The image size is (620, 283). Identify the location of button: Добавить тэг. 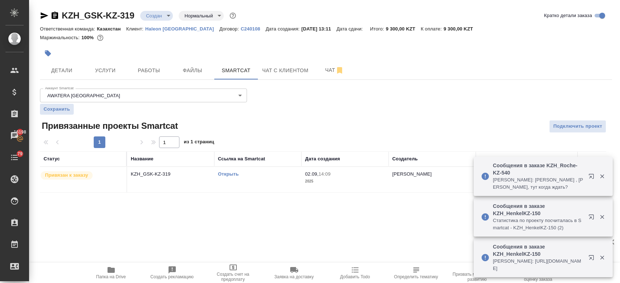
(48, 53).